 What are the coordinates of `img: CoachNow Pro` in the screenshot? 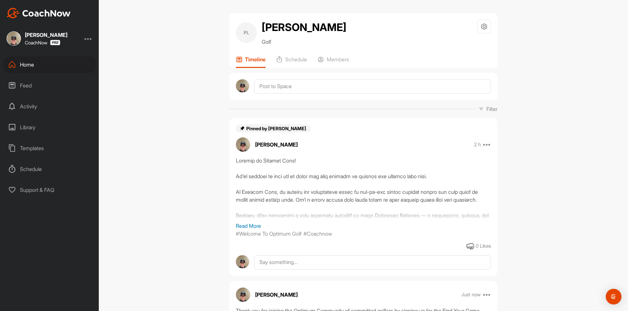 It's located at (55, 42).